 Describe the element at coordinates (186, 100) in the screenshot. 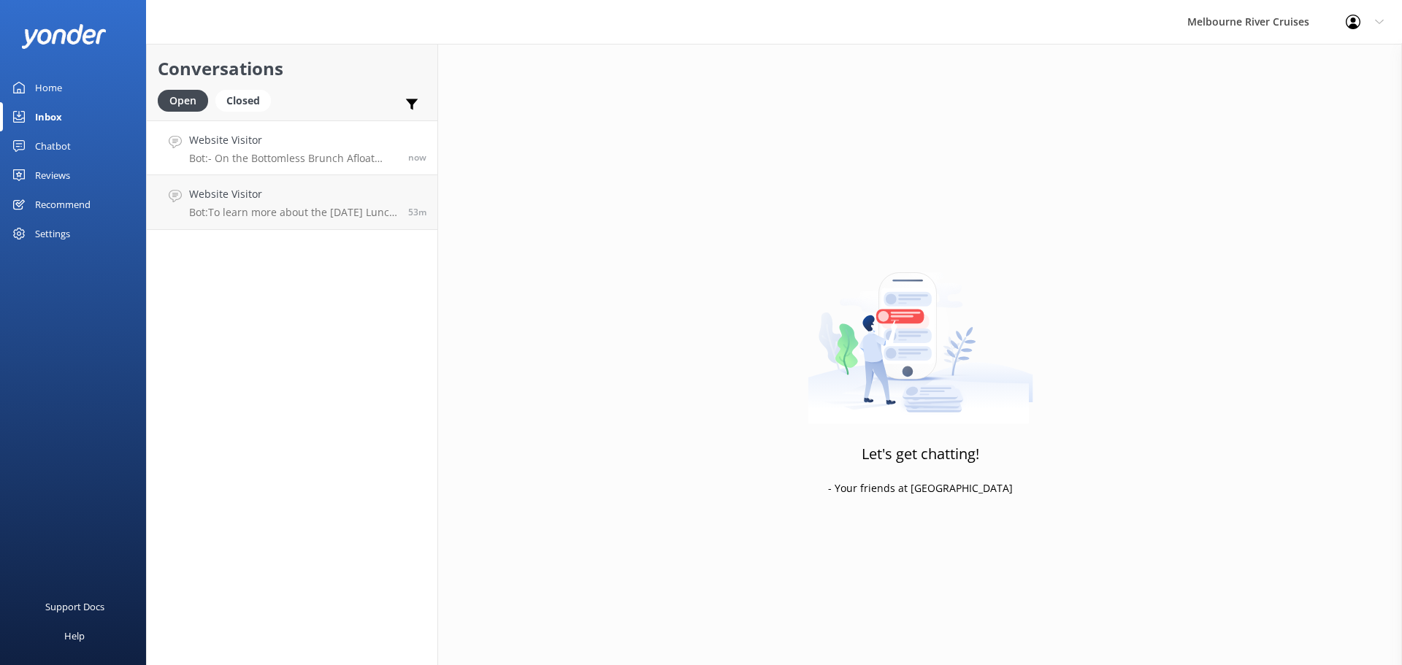

I see `a: Open` at that location.